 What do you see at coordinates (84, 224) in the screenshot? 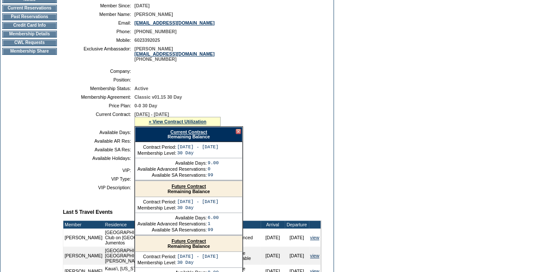
I see `td: Member` at bounding box center [84, 224].